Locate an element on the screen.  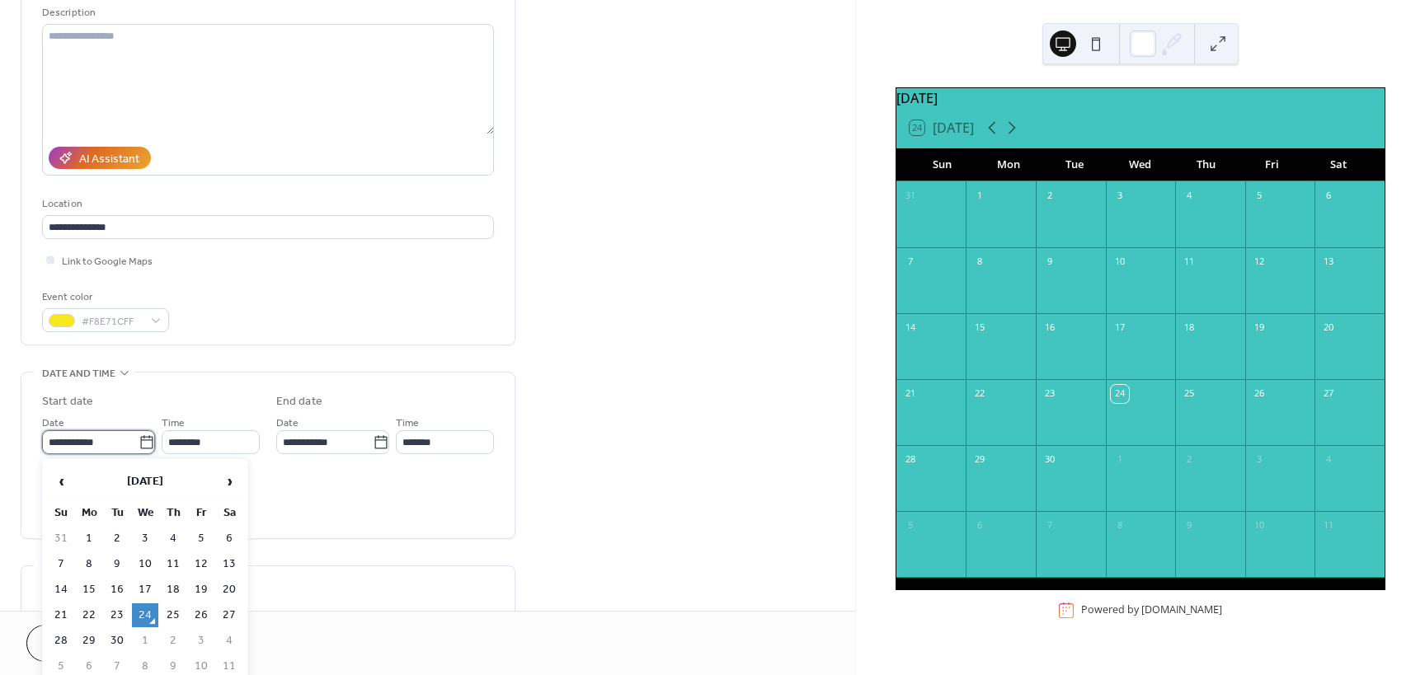
th: We is located at coordinates (145, 513).